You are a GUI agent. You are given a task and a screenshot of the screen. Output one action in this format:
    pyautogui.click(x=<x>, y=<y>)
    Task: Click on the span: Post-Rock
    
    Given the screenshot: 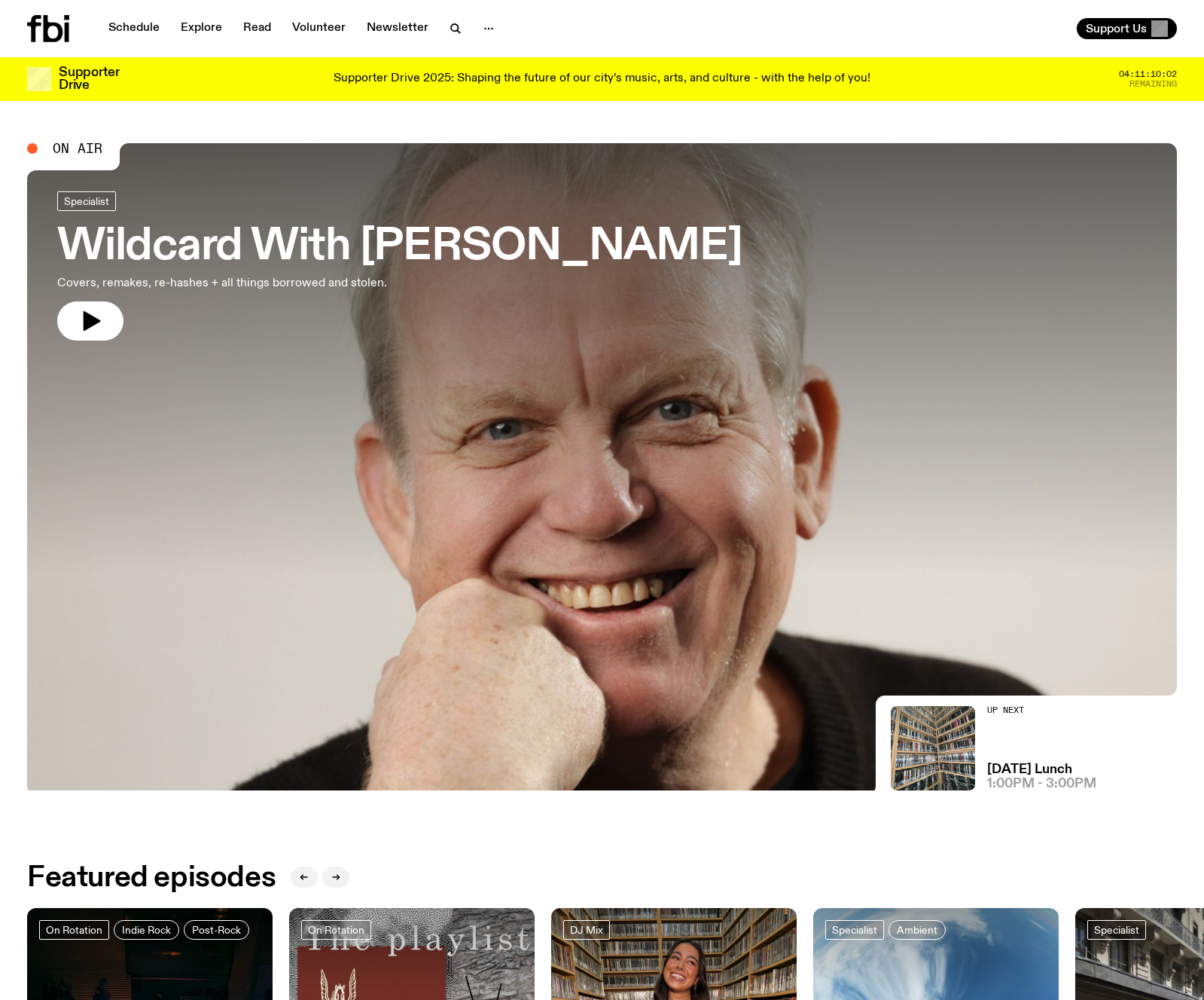 What is the action you would take?
    pyautogui.click(x=216, y=929)
    